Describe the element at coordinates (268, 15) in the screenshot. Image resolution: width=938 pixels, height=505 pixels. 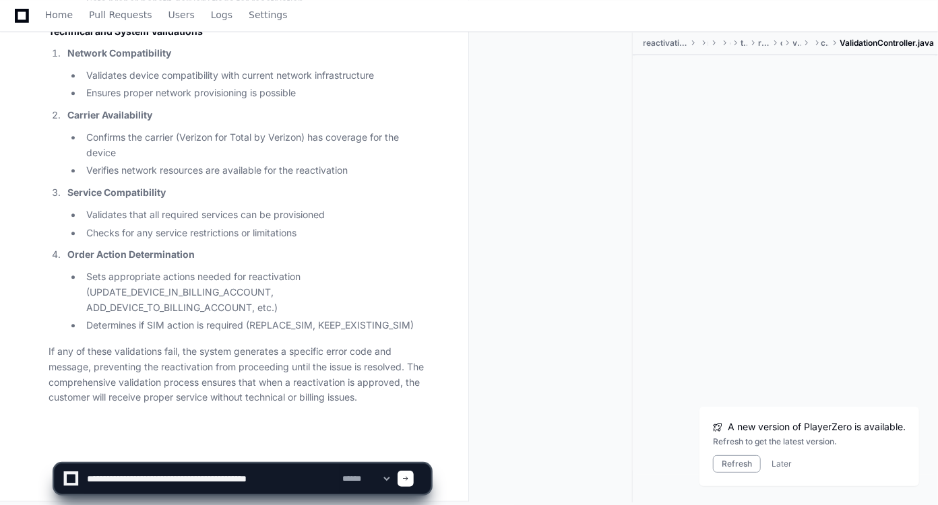
I see `span: Settings` at that location.